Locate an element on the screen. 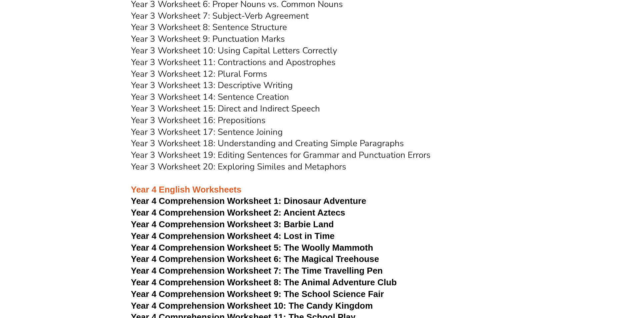 This screenshot has width=635, height=318. a: Year 4 Comprehension Worksheet 9: The School Science Fair is located at coordinates (257, 294).